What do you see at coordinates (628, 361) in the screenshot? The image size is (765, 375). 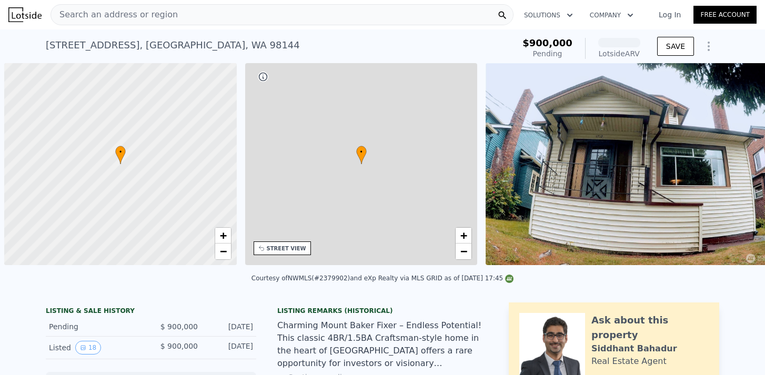 I see `div: Real Estate Agent` at bounding box center [628, 361].